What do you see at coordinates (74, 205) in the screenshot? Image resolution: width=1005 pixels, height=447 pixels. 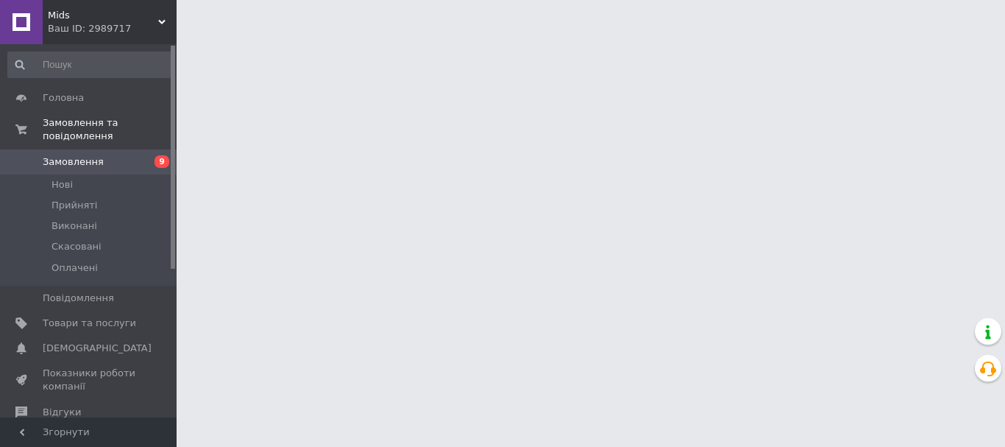 I see `span: Прийняті` at bounding box center [74, 205].